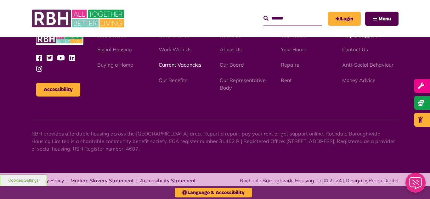 The height and width of the screenshot is (199, 430). I want to click on a: MyRBH, so click(344, 19).